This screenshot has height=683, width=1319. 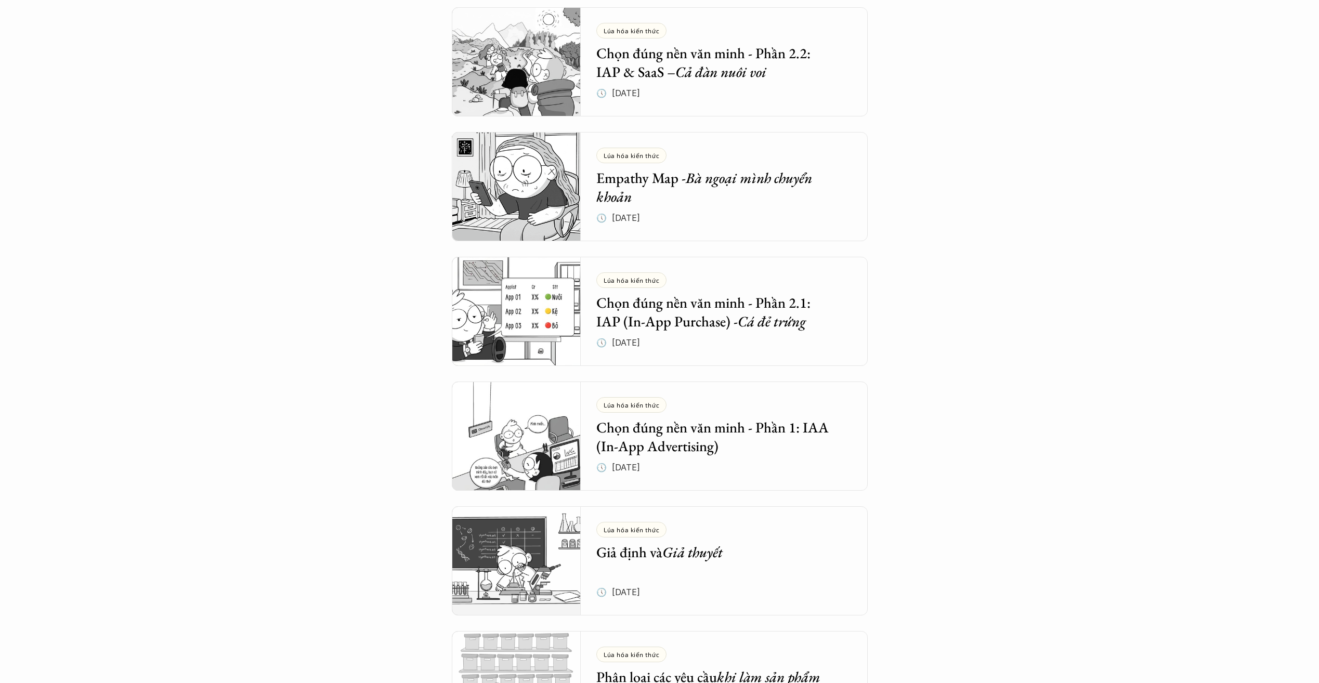 I want to click on h5: Chọn đúng nền văn minh - Phần 2.2: IAP & SaaS –, so click(x=716, y=62).